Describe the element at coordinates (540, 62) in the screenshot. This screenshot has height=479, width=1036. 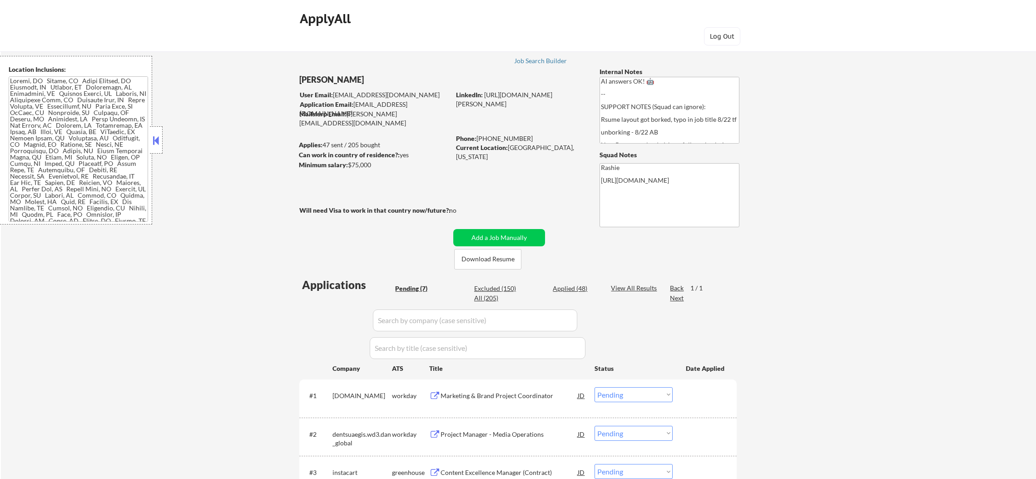
I see `a: Job Search Builder` at that location.